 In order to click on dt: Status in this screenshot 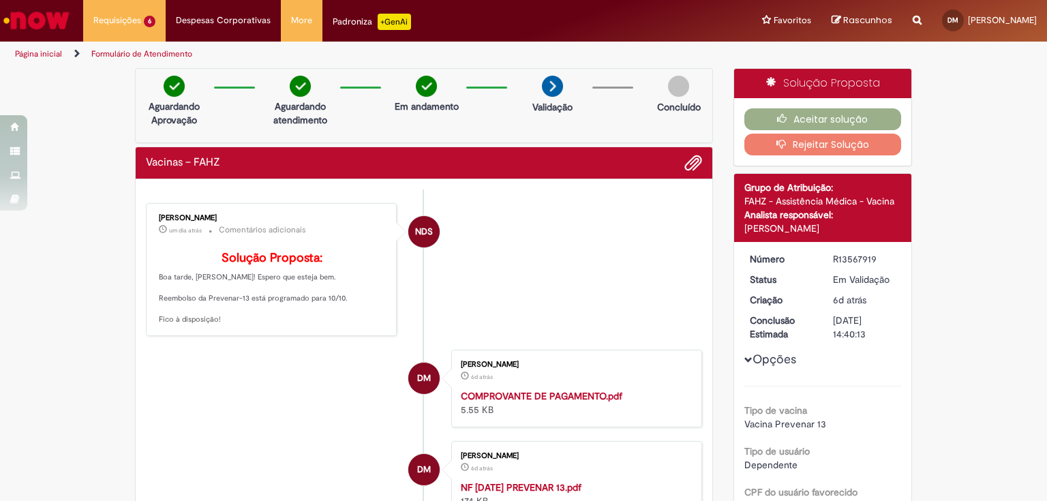, I will do `click(781, 280)`.